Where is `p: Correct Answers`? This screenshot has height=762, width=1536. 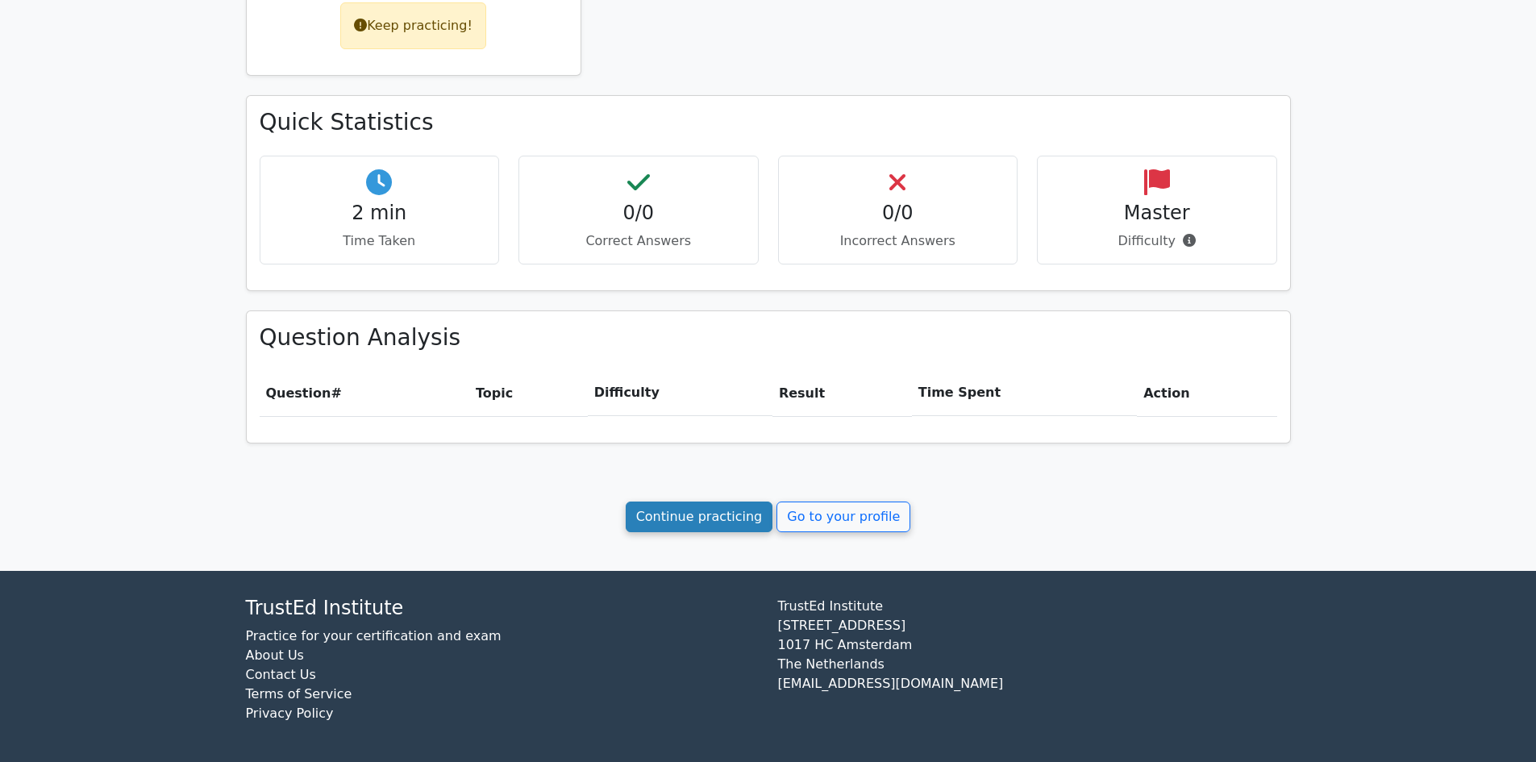
p: Correct Answers is located at coordinates (638, 241).